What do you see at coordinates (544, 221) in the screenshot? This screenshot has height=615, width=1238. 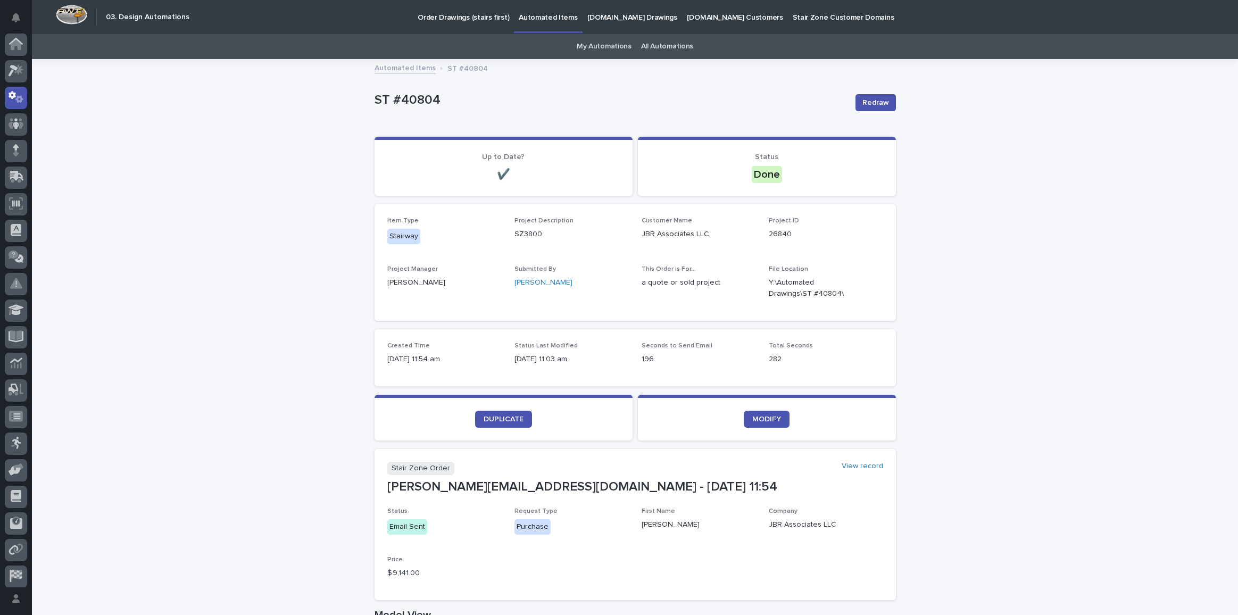 I see `span: Project Description` at bounding box center [544, 221].